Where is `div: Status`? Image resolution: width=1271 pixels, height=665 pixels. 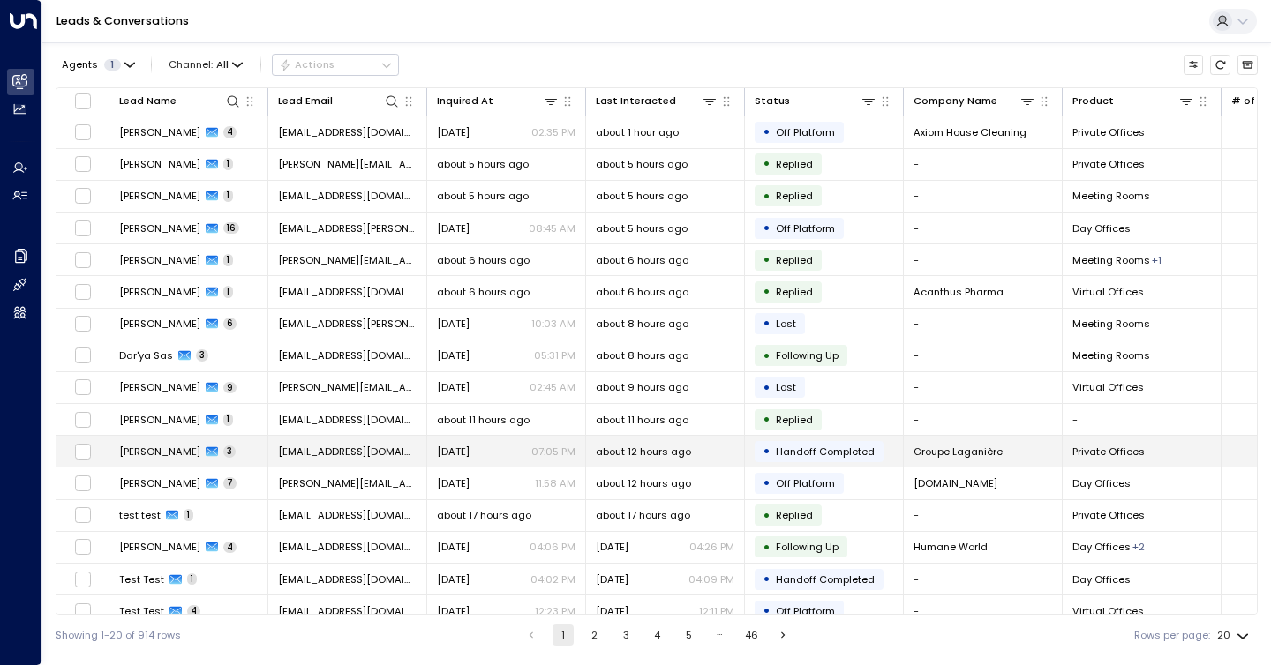
div: Status is located at coordinates (815, 101).